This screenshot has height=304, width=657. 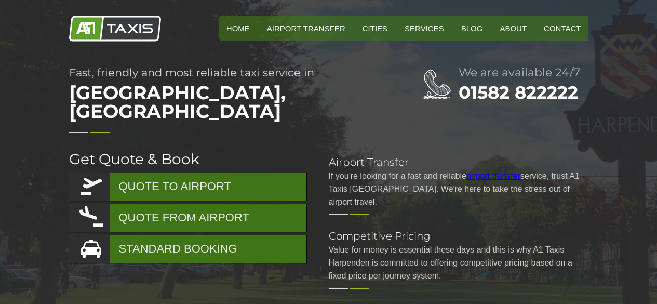 What do you see at coordinates (519, 92) in the screenshot?
I see `a: 01582 822222` at bounding box center [519, 92].